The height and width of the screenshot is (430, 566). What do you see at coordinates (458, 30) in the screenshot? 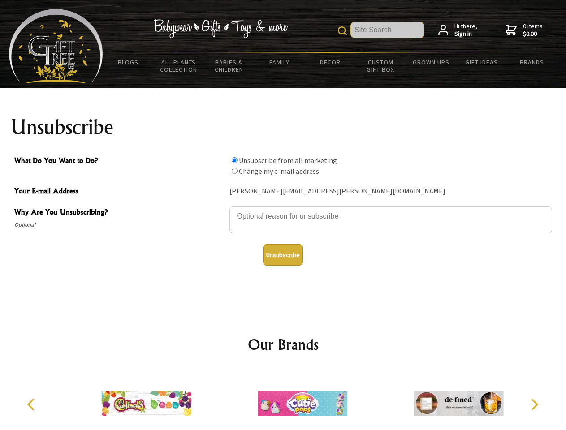
I see `a: Hi there,Sign in` at bounding box center [458, 30].